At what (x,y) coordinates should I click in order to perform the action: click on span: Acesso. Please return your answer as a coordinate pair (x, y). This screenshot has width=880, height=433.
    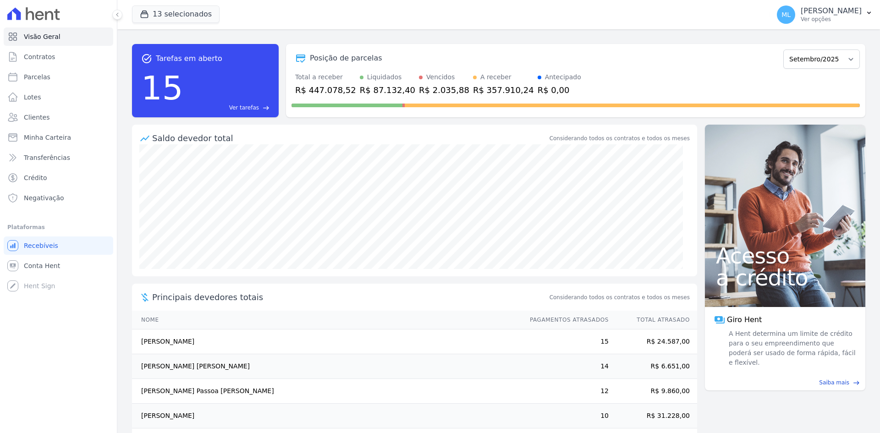
    Looking at the image, I should click on (785, 256).